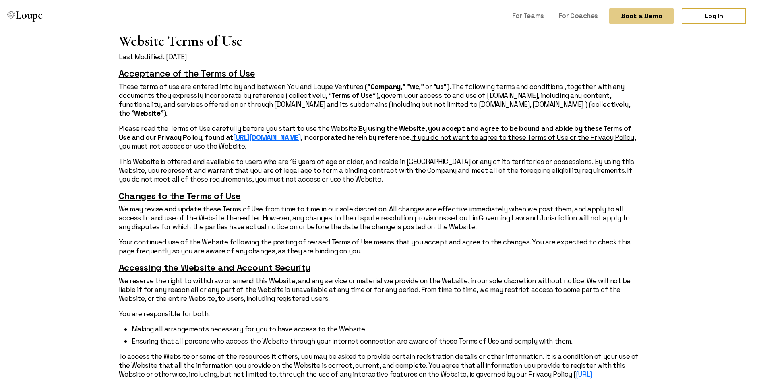  I want to click on b: Terms of Use, so click(352, 95).